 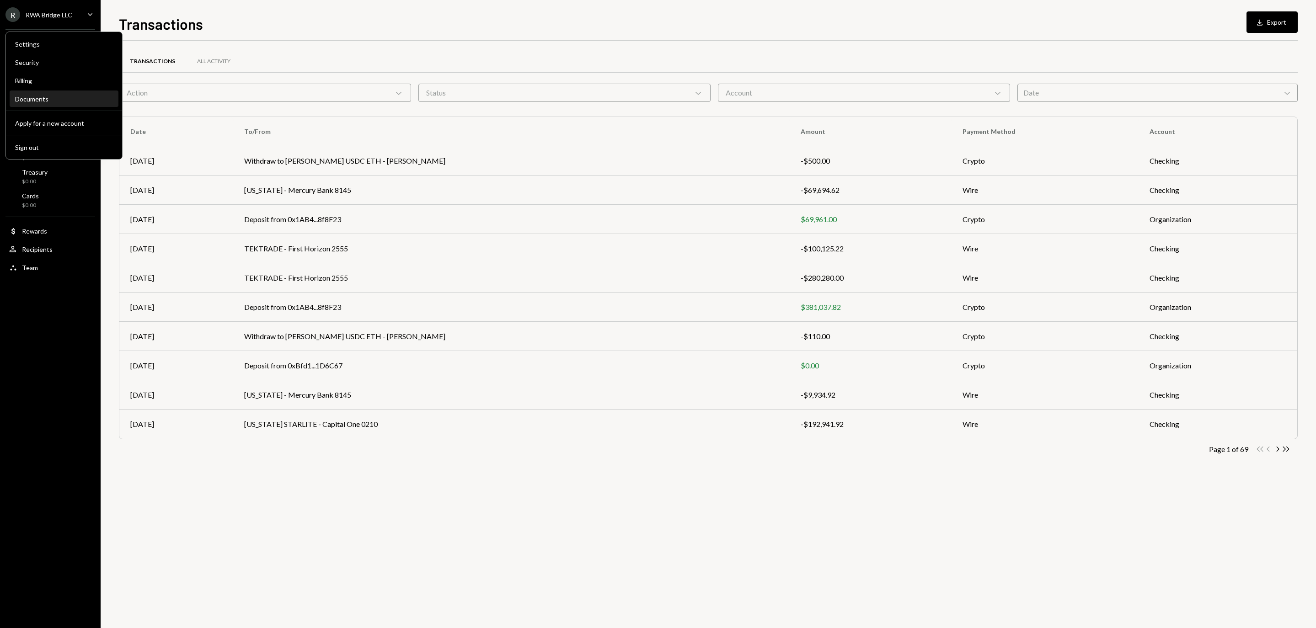 What do you see at coordinates (871, 278) in the screenshot?
I see `div: -$280,280.00` at bounding box center [871, 278].